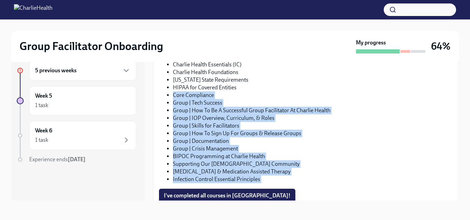 The image size is (470, 220). Describe the element at coordinates (440, 46) in the screenshot. I see `h3: 64%` at that location.